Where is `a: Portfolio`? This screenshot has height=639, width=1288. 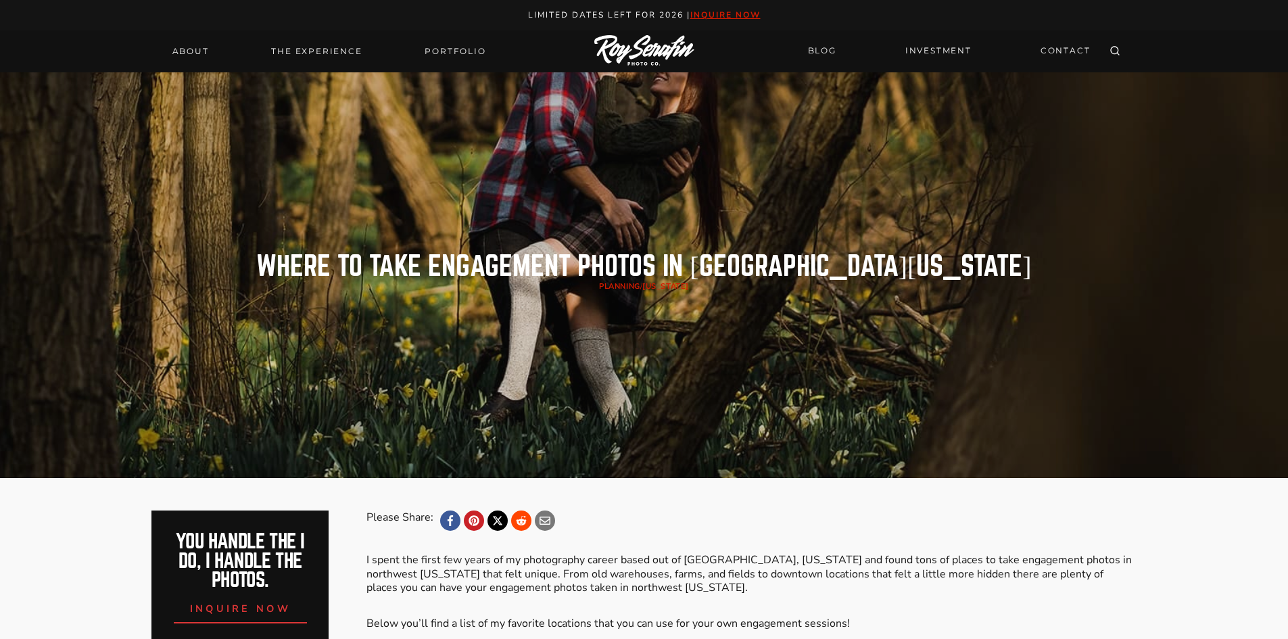 a: Portfolio is located at coordinates (455, 51).